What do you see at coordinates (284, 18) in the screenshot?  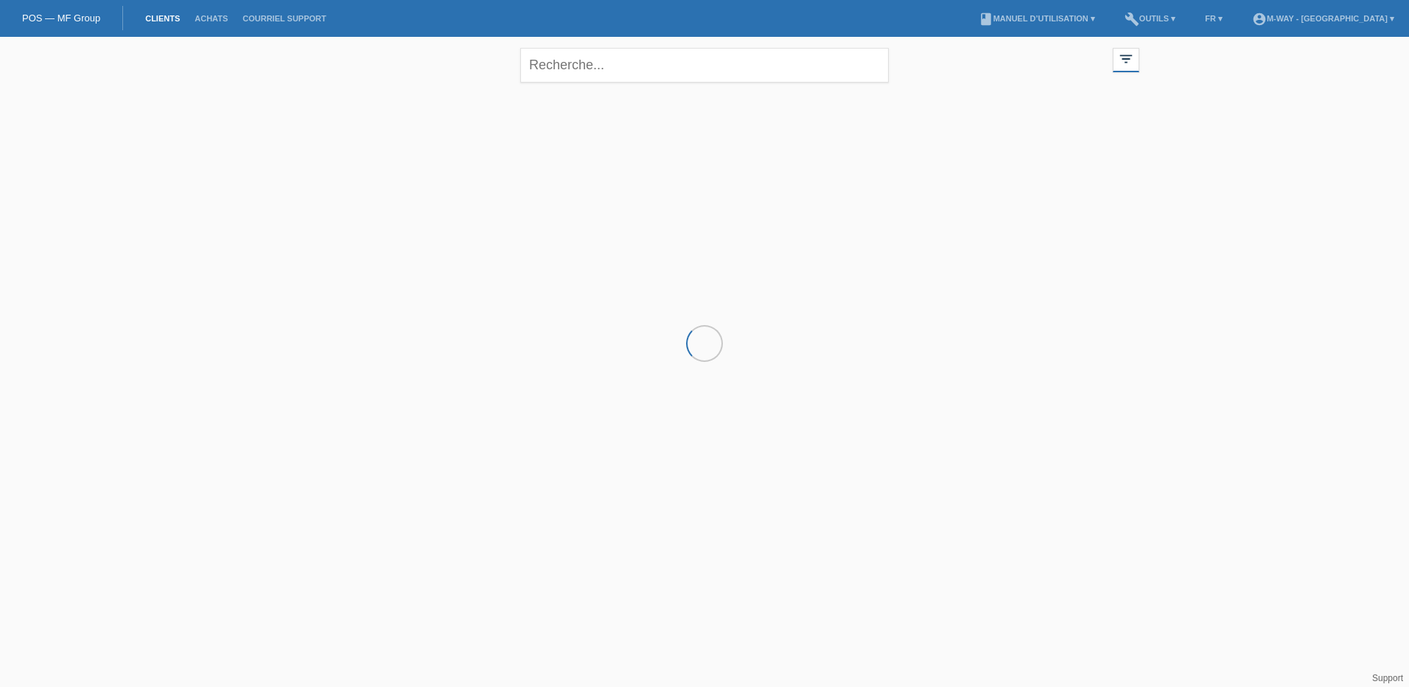 I see `a: Courriel Support` at bounding box center [284, 18].